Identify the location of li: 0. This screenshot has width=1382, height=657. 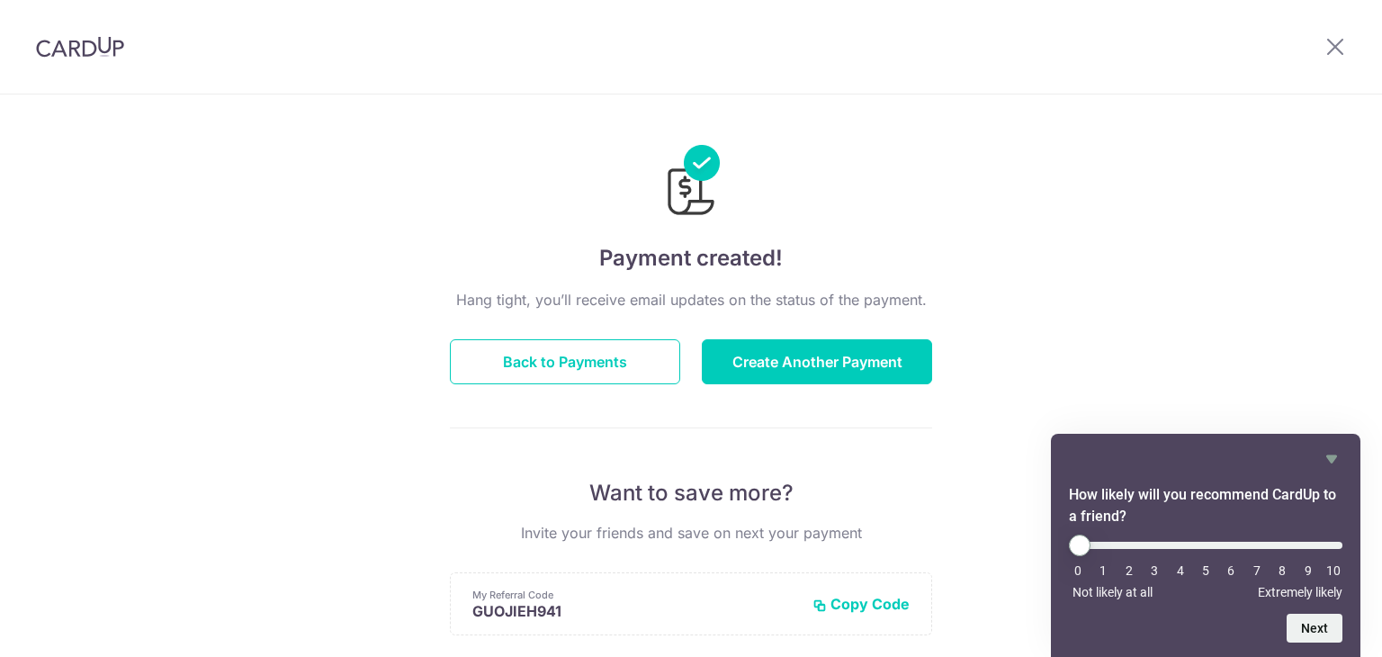
(1078, 570).